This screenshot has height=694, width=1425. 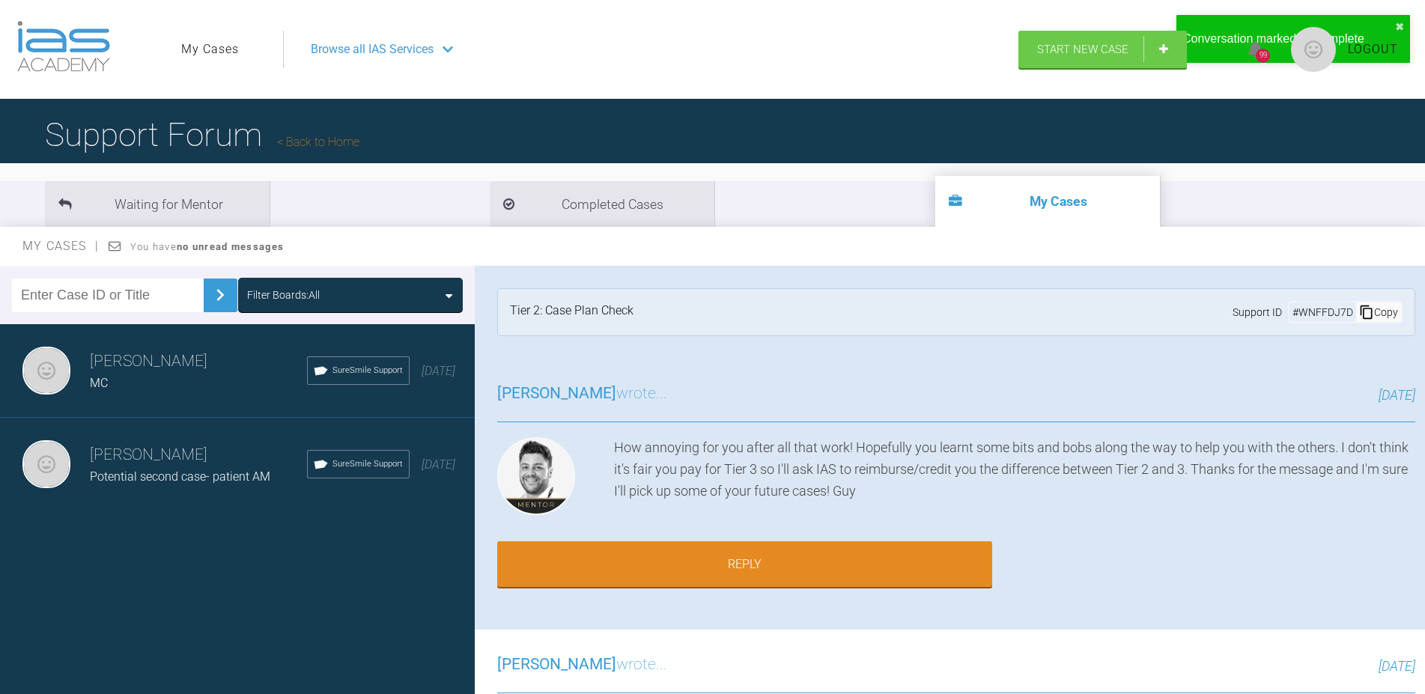 I want to click on span: Browse all IAS Services, so click(x=372, y=49).